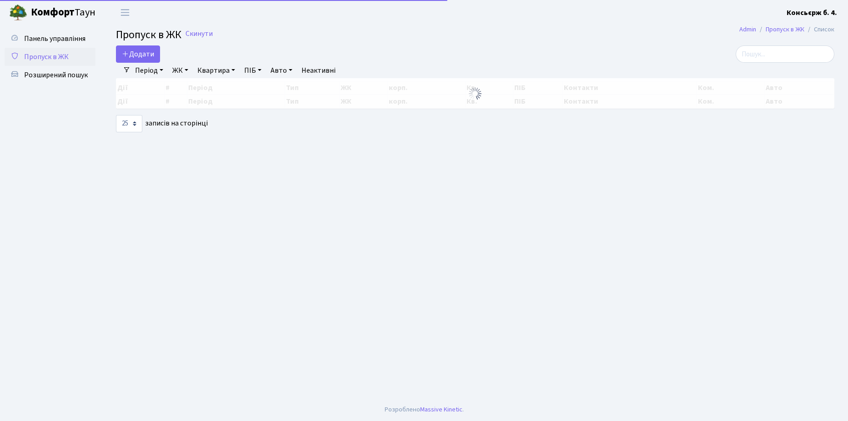 This screenshot has height=421, width=848. I want to click on li: Список, so click(820, 30).